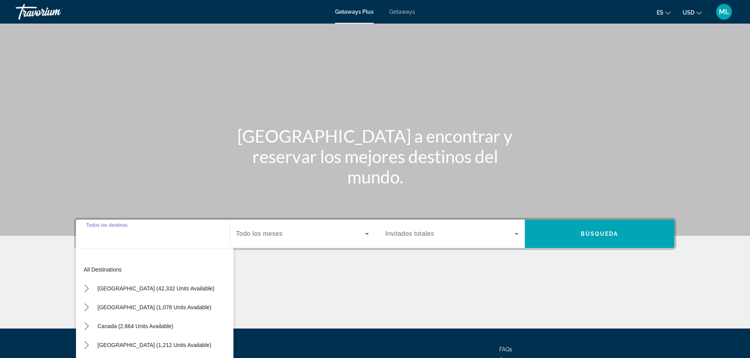 Image resolution: width=750 pixels, height=358 pixels. What do you see at coordinates (87, 308) in the screenshot?
I see `button: Toggle Mexico (1,078 units available) submenu` at bounding box center [87, 308].